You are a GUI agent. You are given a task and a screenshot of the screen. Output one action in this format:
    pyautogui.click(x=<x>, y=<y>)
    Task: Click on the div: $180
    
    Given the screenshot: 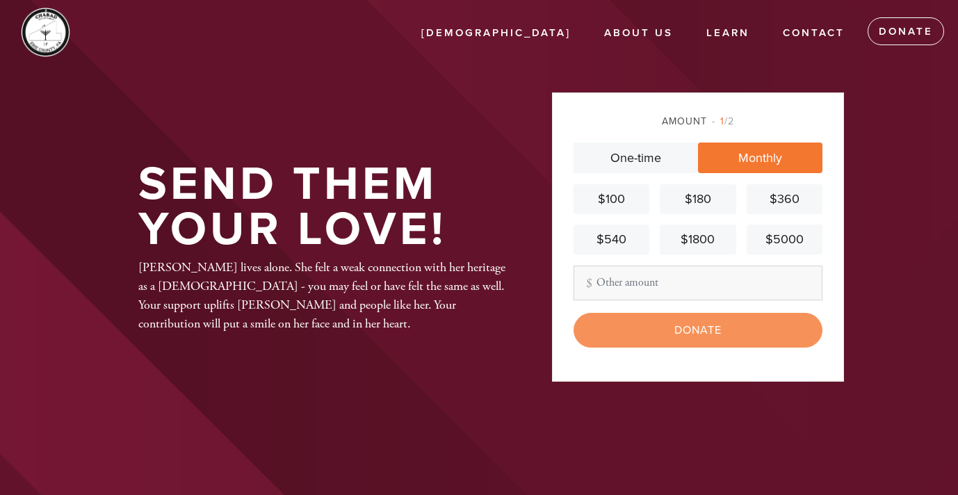 What is the action you would take?
    pyautogui.click(x=698, y=199)
    